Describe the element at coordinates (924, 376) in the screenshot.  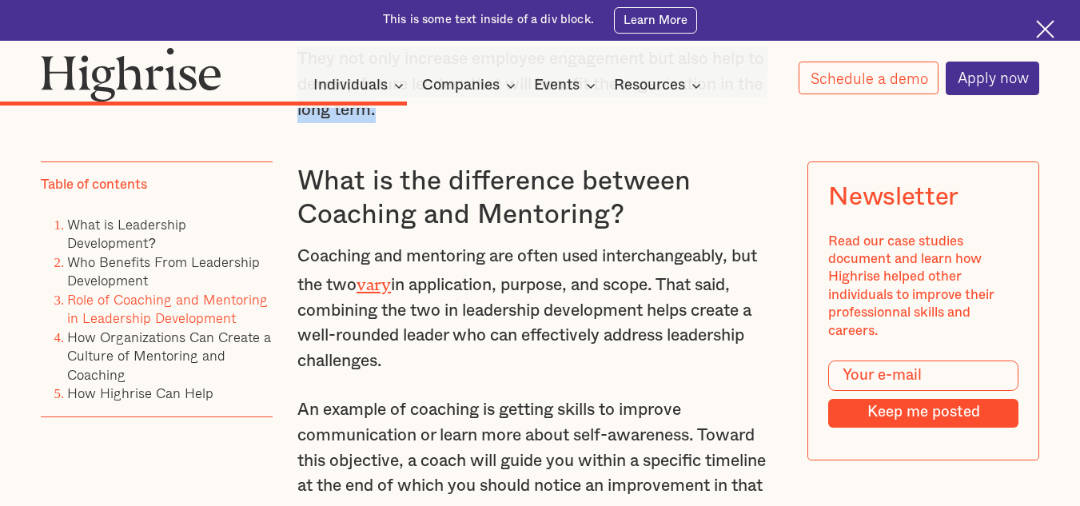
I see `input: Your e-mail` at that location.